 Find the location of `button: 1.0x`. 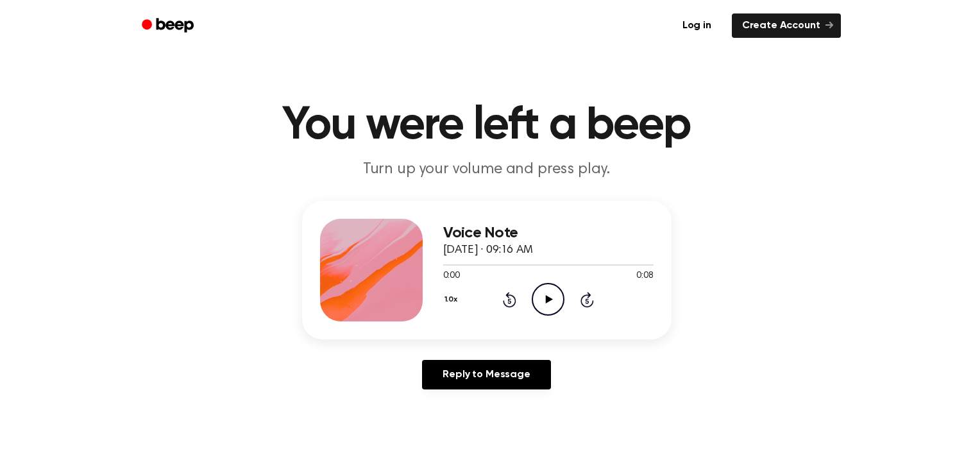

button: 1.0x is located at coordinates (453, 299).